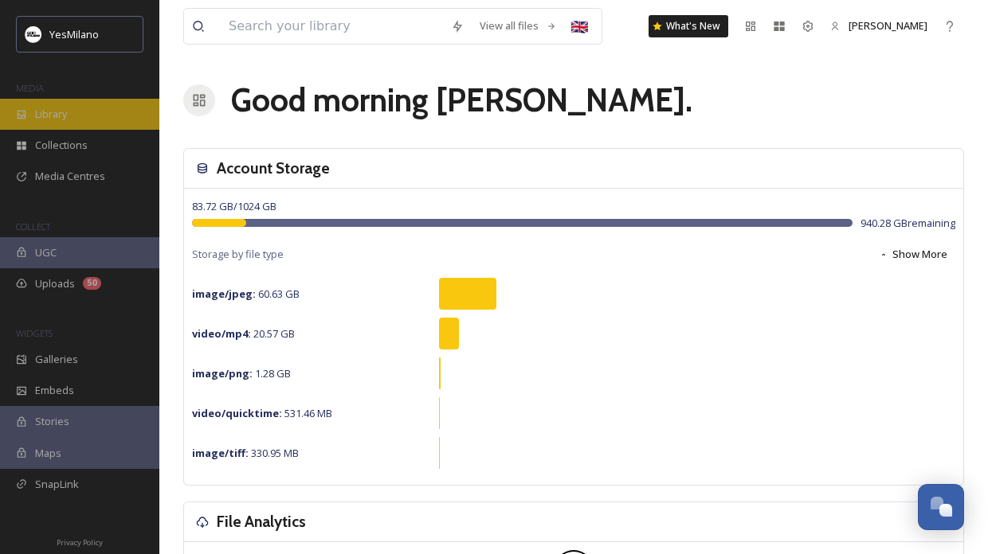 The image size is (988, 554). What do you see at coordinates (237, 254) in the screenshot?
I see `span: Storage by file type` at bounding box center [237, 254].